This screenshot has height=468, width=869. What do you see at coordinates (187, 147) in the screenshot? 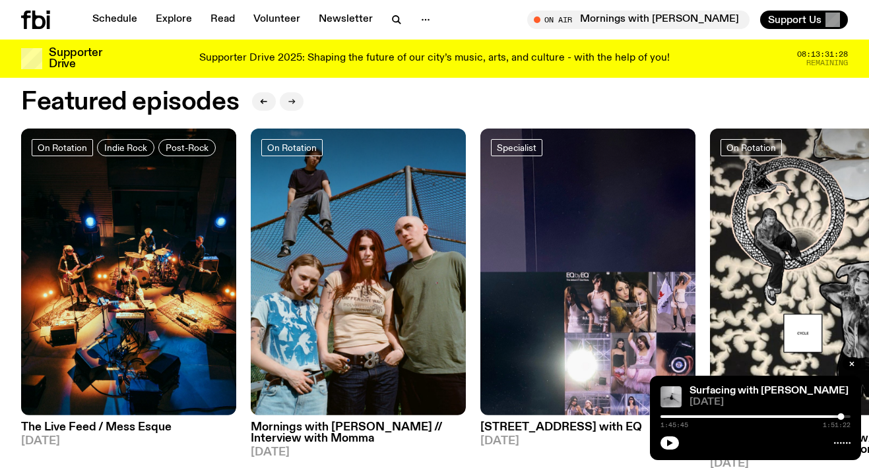
I see `span: Post-Rock` at bounding box center [187, 147].